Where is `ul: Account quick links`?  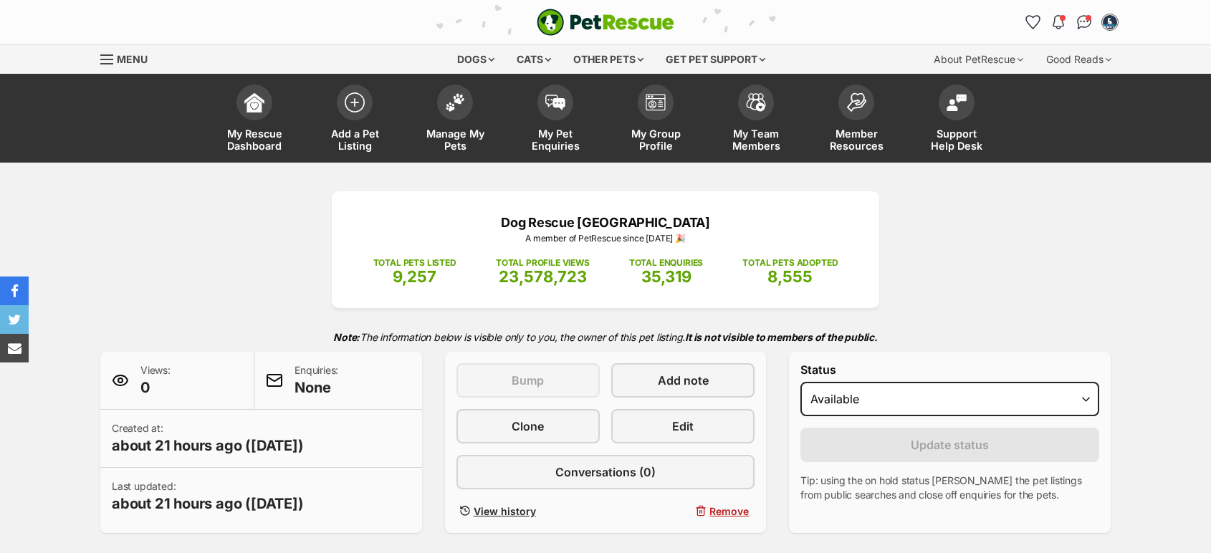 ul: Account quick links is located at coordinates (1071, 22).